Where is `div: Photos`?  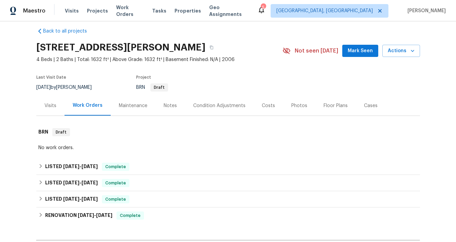 div: Photos is located at coordinates (299, 106).